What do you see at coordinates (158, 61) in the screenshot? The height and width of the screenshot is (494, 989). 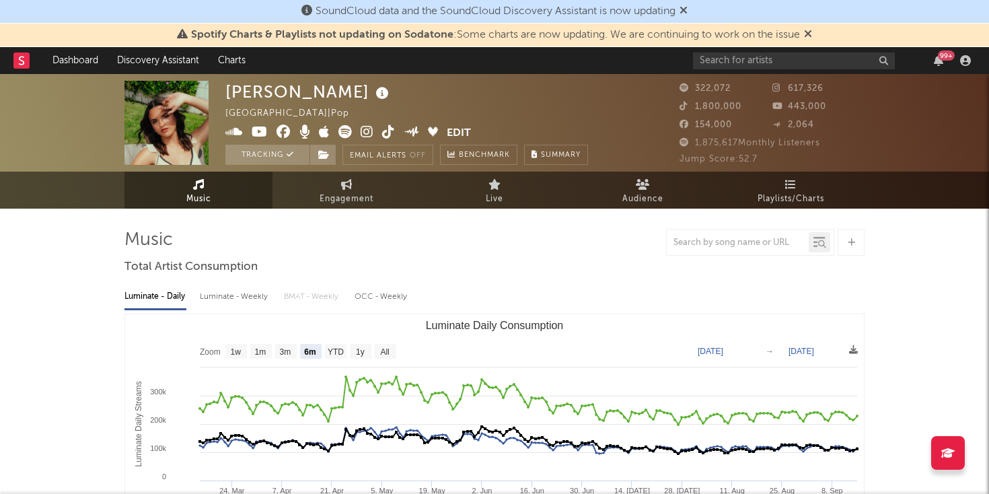 I see `a: Discovery Assistant` at bounding box center [158, 61].